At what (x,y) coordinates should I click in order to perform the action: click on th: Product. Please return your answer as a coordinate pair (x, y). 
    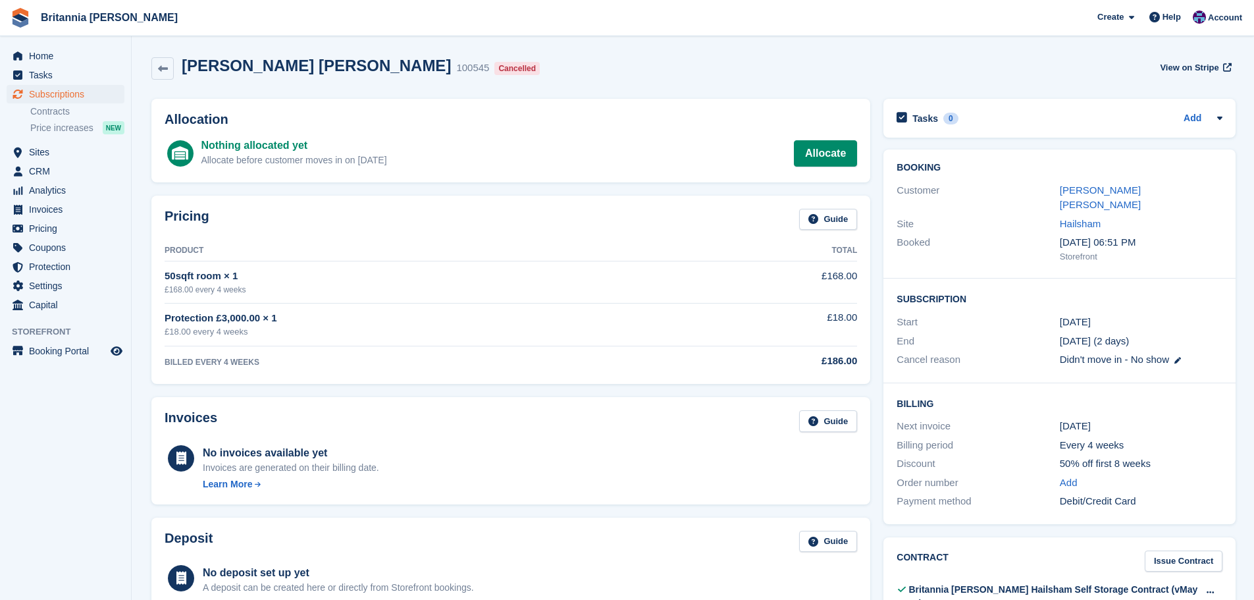
    Looking at the image, I should click on (427, 251).